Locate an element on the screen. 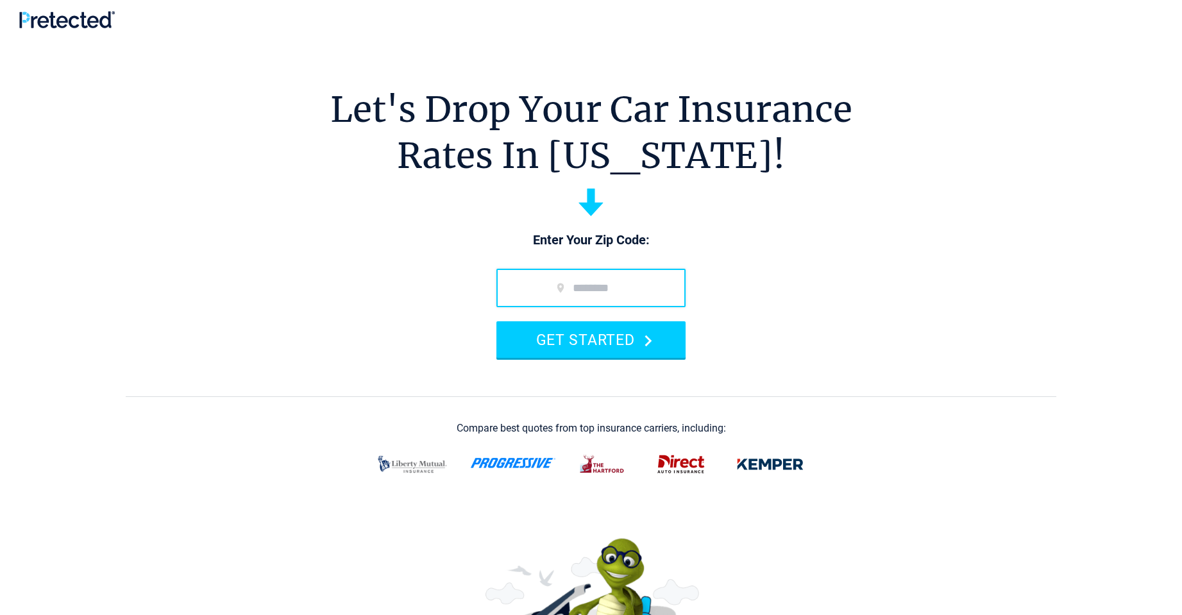  img: direct is located at coordinates (681, 464).